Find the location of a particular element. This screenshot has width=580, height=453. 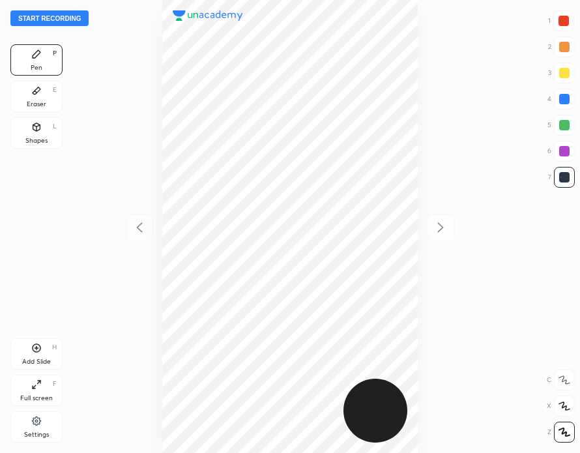

div: Pen is located at coordinates (37, 68).